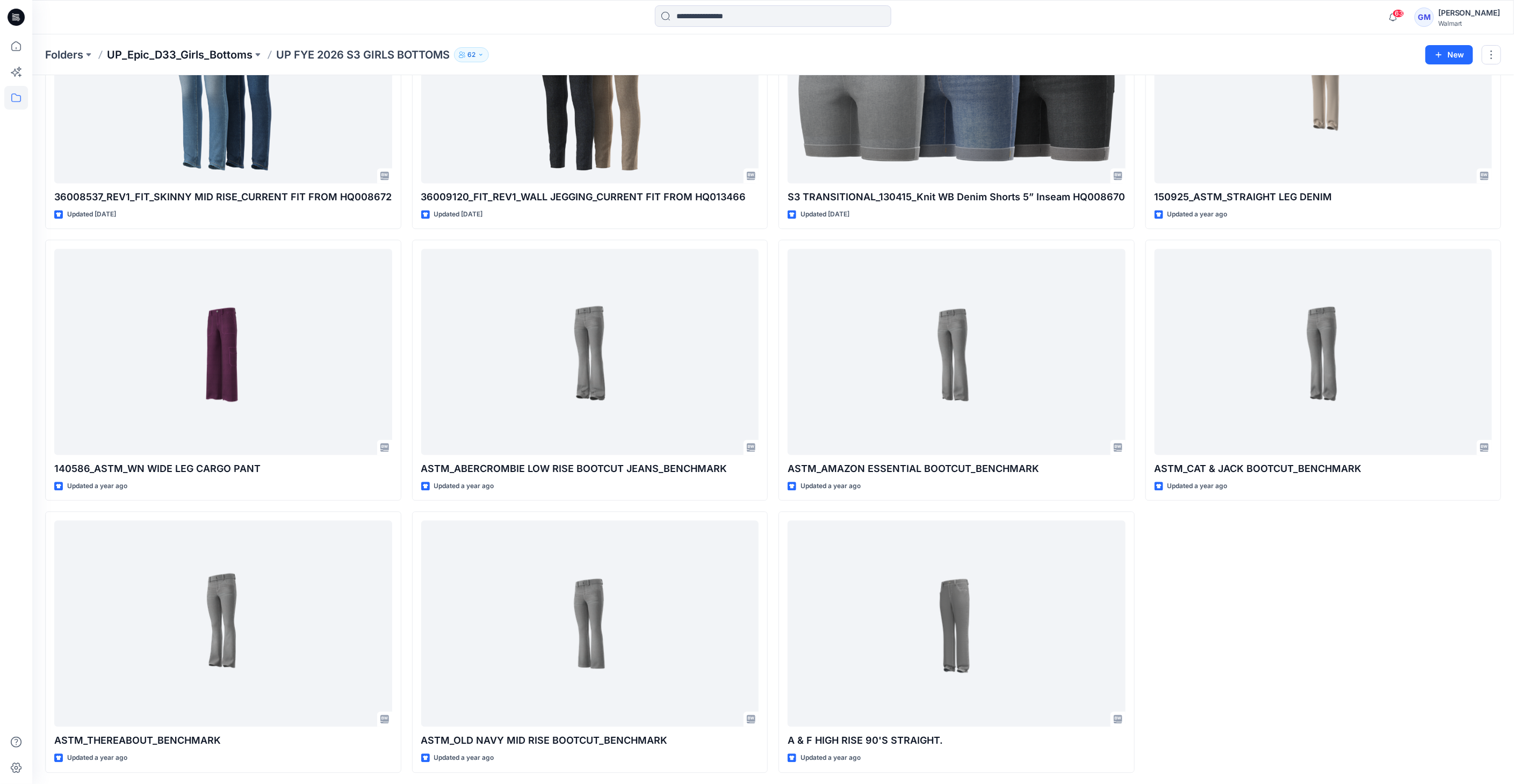 The width and height of the screenshot is (1514, 784). Describe the element at coordinates (223, 352) in the screenshot. I see `a: 140586_ASTM_WN WIDE LEG CARGO PANT` at that location.